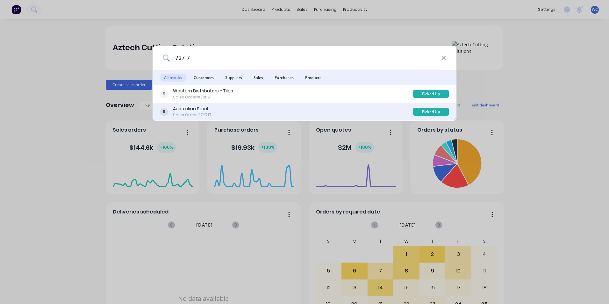 The image size is (609, 304). I want to click on span: Products, so click(313, 77).